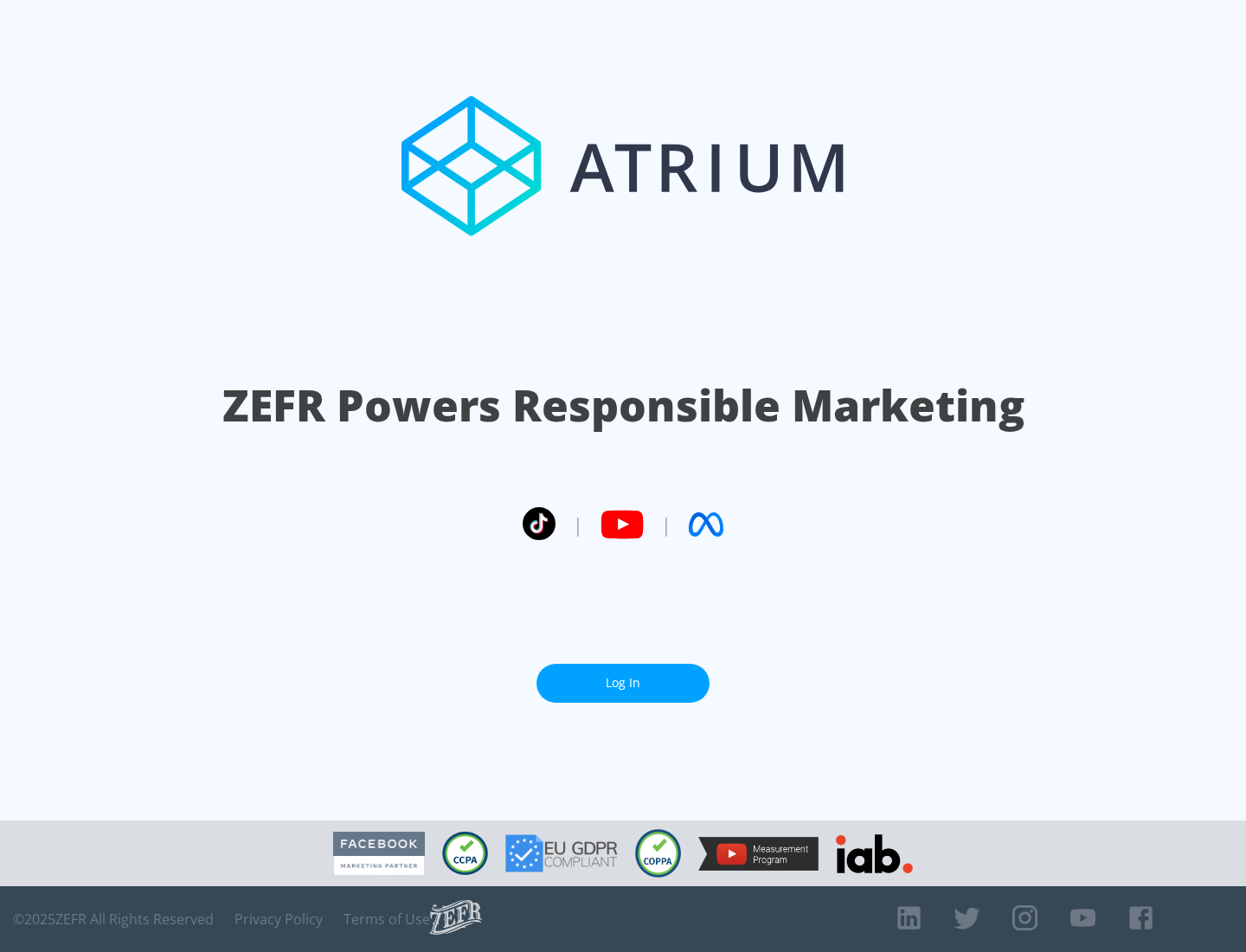 The image size is (1246, 952). Describe the element at coordinates (873, 853) in the screenshot. I see `img: IAB` at that location.